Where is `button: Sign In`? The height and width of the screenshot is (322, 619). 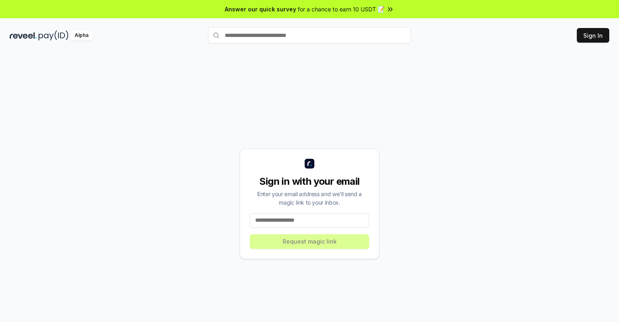 button: Sign In is located at coordinates (593, 35).